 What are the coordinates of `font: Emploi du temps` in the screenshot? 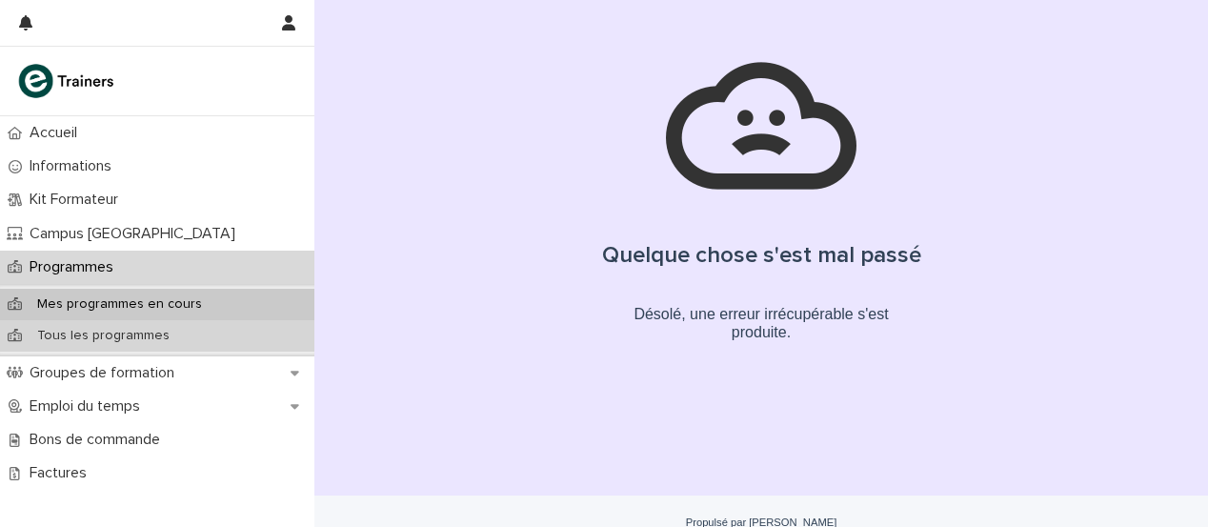 It's located at (85, 406).